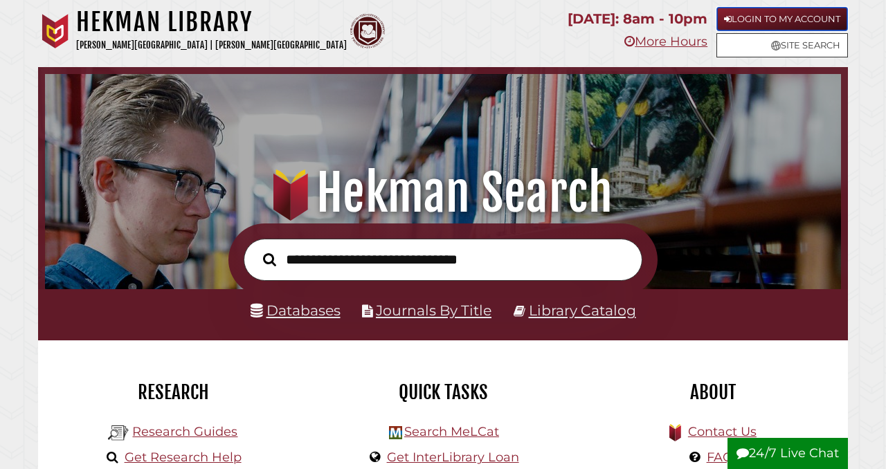 This screenshot has width=886, height=469. Describe the element at coordinates (443, 193) in the screenshot. I see `h1: Hekman Search` at that location.